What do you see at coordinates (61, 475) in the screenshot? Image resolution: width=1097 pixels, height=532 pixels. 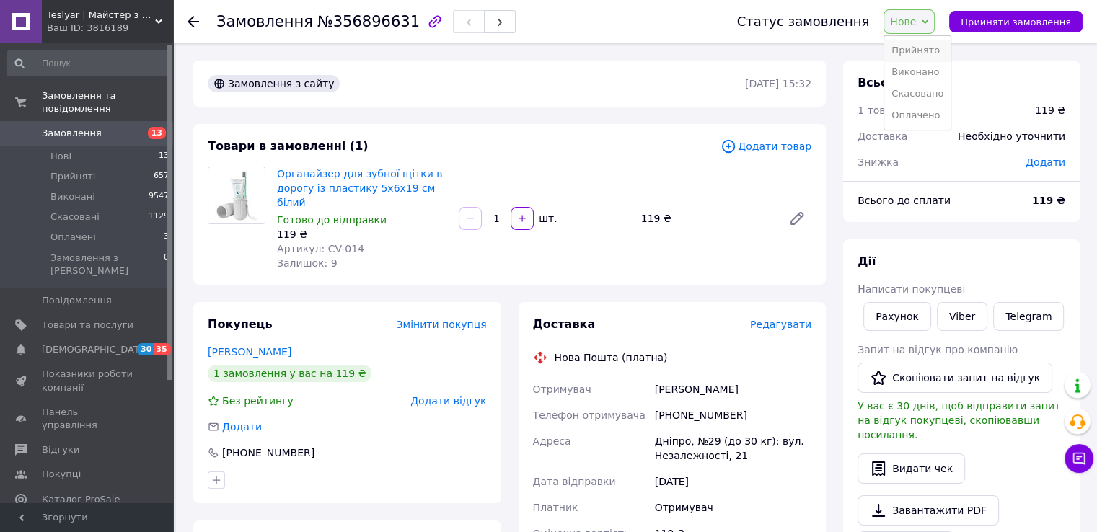 I see `span: Покупці` at bounding box center [61, 475].